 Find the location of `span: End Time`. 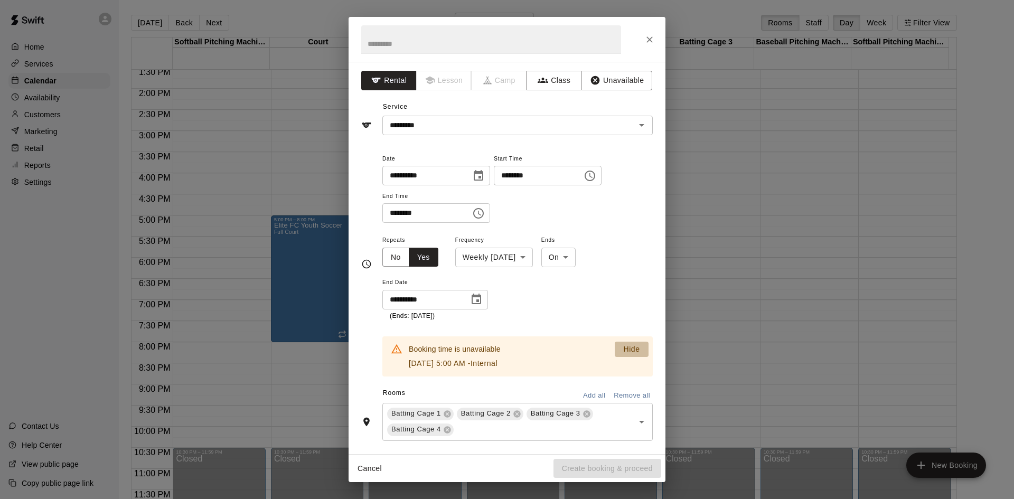

span: End Time is located at coordinates (436, 197).